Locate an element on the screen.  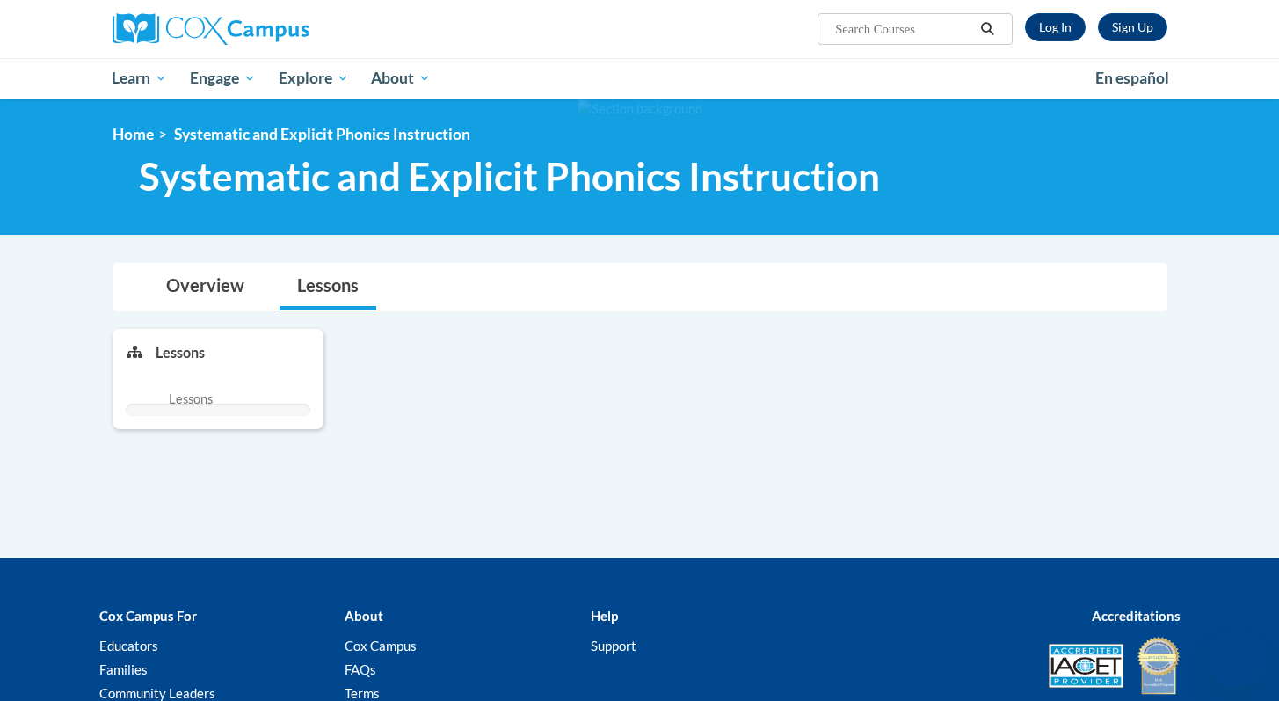
a: Lessons is located at coordinates (328, 287).